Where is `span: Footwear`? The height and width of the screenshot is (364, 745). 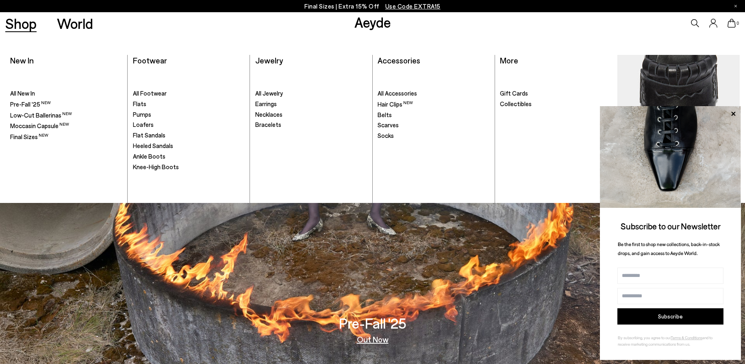
span: Footwear is located at coordinates (150, 60).